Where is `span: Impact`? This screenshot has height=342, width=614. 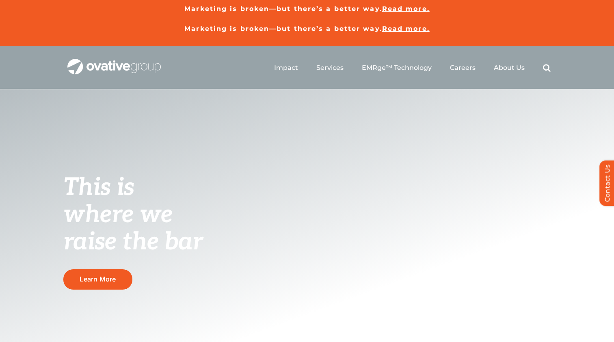
span: Impact is located at coordinates (286, 68).